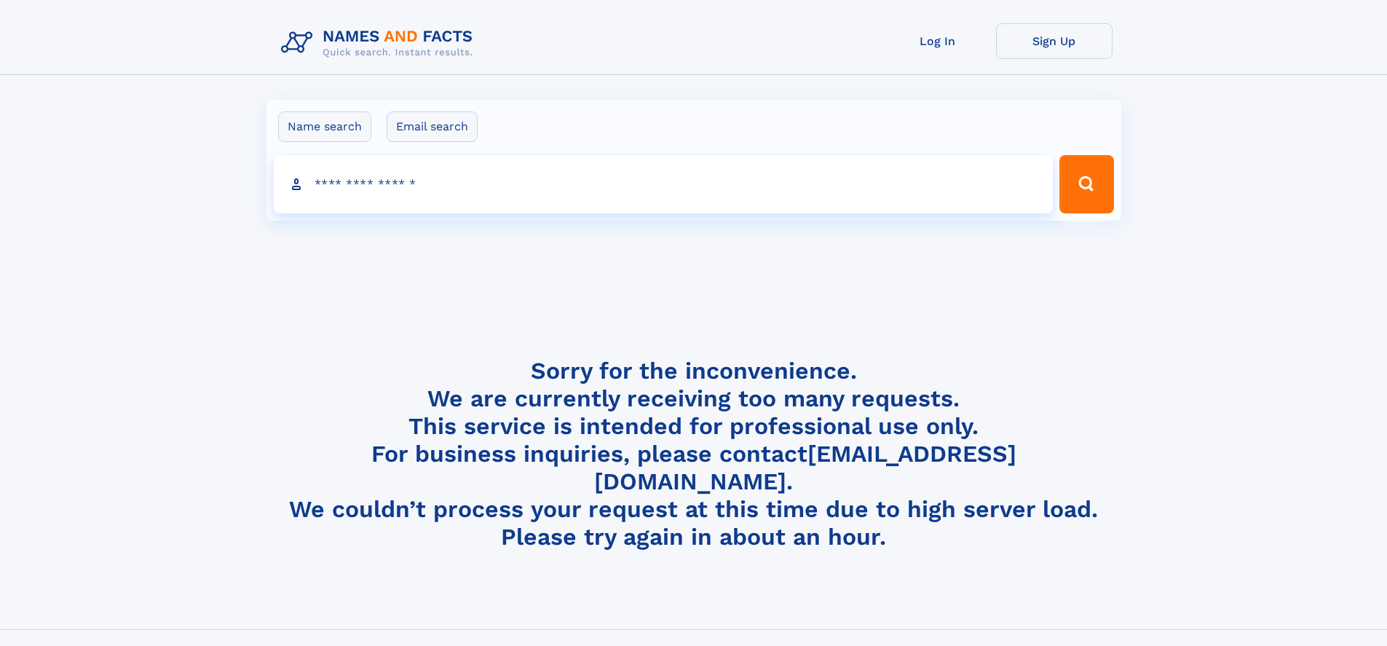 This screenshot has width=1387, height=646. I want to click on h4: Sorry for the inconvenience. We are currently receiving too many requests. This service is intend..., so click(694, 454).